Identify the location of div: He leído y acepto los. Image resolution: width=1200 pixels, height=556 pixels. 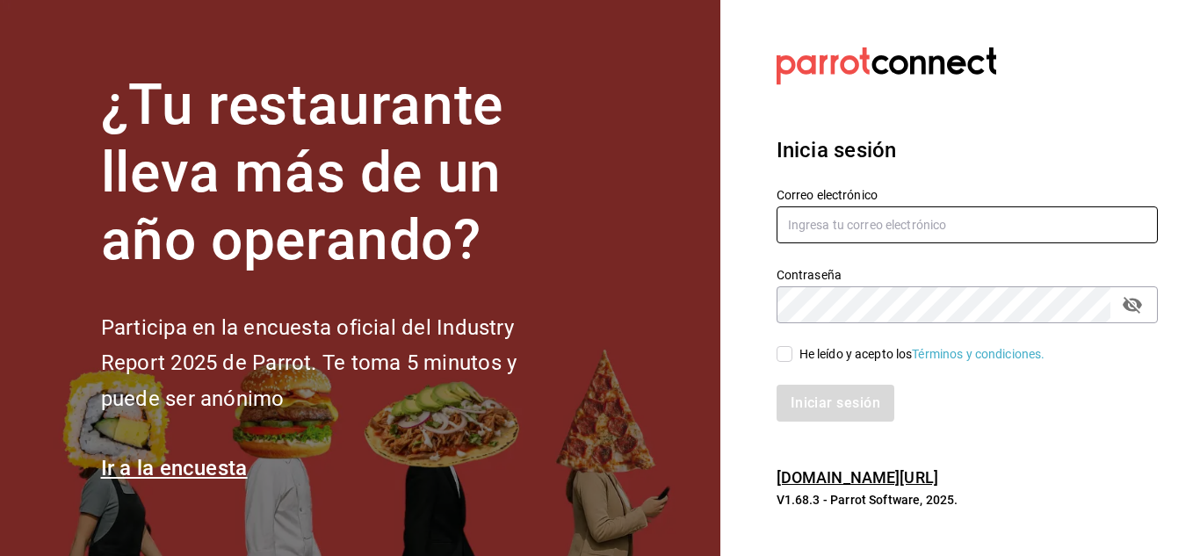
(923, 354).